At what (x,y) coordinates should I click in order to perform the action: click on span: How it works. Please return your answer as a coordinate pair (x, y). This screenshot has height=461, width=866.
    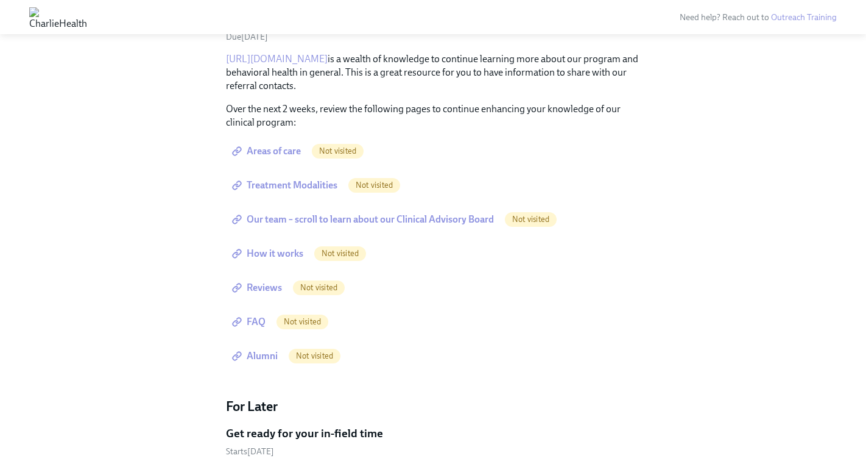
    Looking at the image, I should click on (269, 253).